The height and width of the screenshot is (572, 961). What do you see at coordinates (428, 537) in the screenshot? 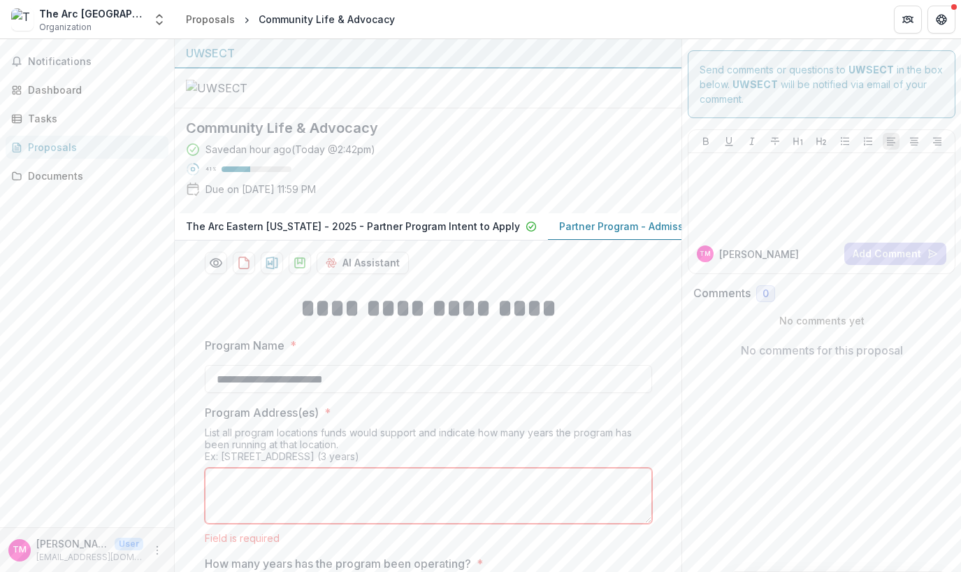
I see `div: Field is required` at bounding box center [428, 537].